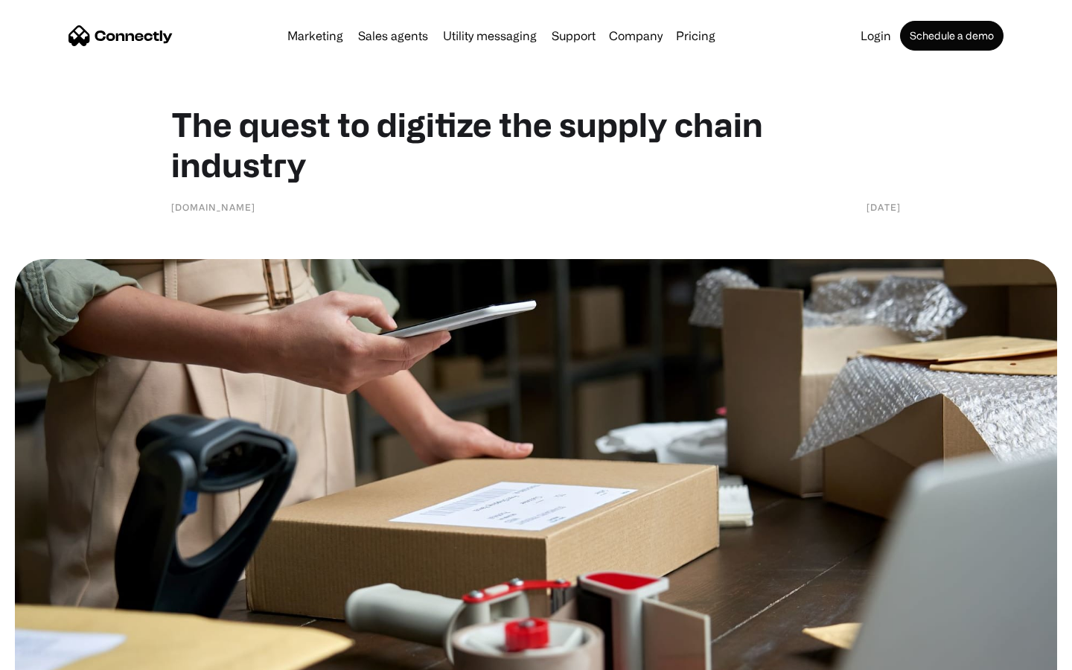  Describe the element at coordinates (695, 36) in the screenshot. I see `a: Pricing` at that location.